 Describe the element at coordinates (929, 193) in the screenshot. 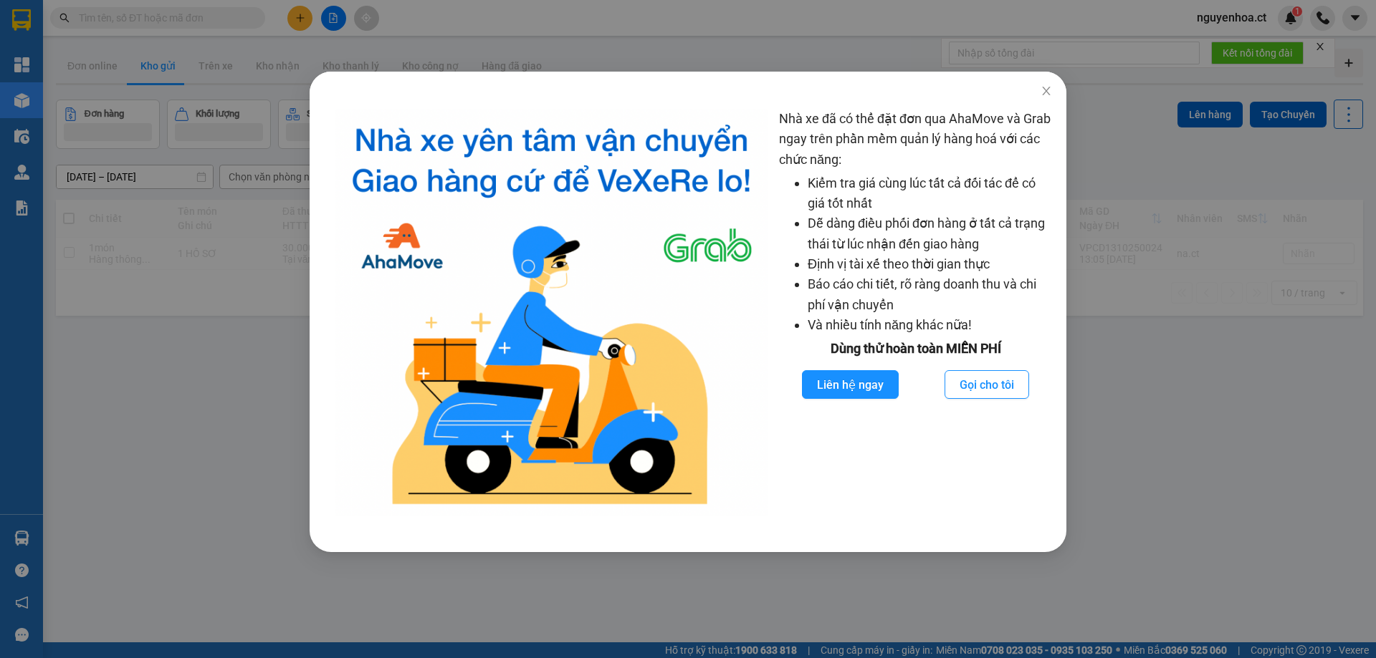

I see `li: Kiểm tra giá cùng lúc tất cả đối tác để có giá tốt nhất` at that location.